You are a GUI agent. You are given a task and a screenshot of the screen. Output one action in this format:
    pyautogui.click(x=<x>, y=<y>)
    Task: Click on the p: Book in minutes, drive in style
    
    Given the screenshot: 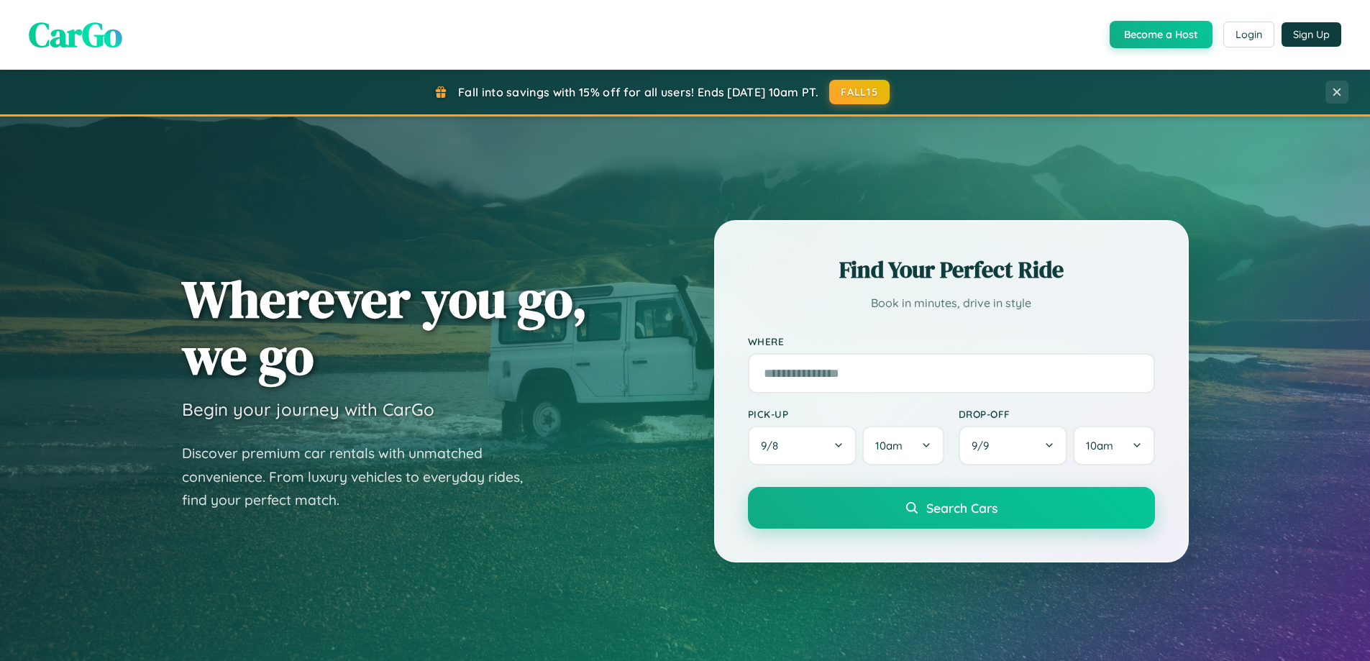 What is the action you would take?
    pyautogui.click(x=951, y=303)
    